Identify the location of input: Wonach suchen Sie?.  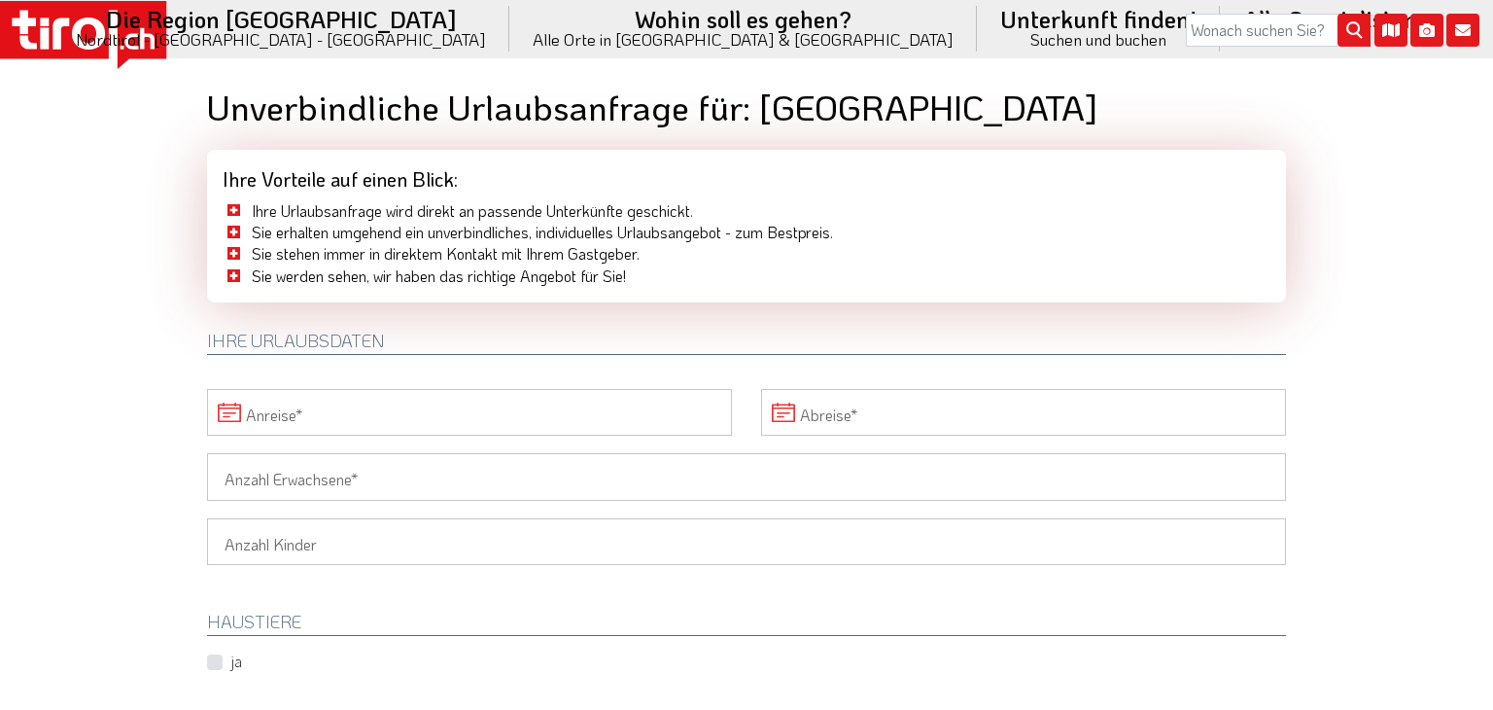
(1278, 30).